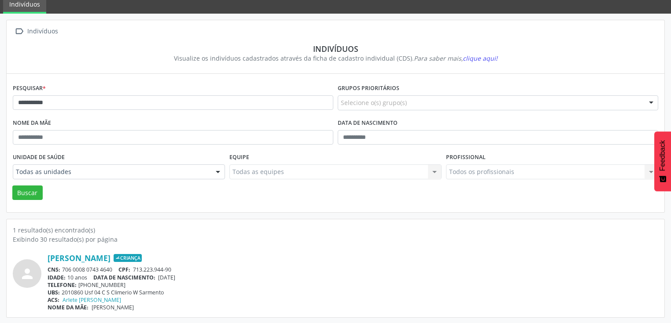  What do you see at coordinates (27, 193) in the screenshot?
I see `button: Buscar` at bounding box center [27, 193].